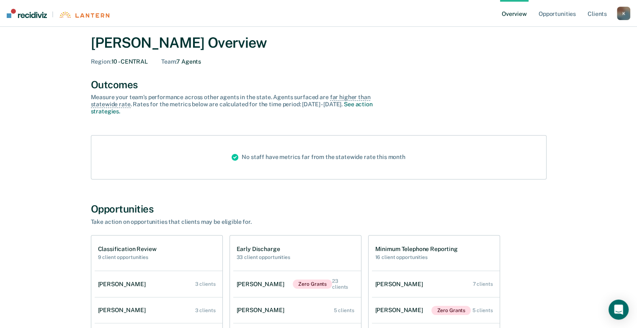  I want to click on div: Tooltip anchor, so click(312, 43).